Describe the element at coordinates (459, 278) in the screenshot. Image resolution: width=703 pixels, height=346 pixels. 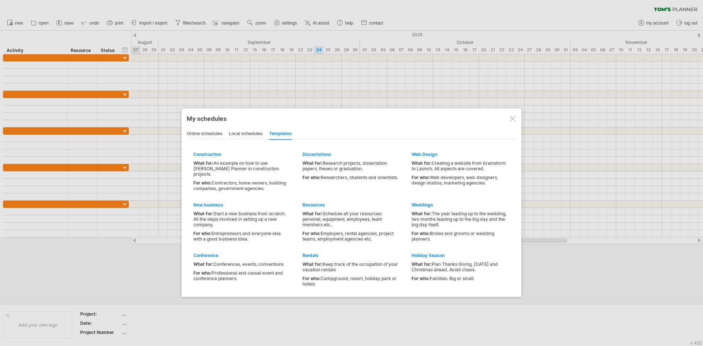
I see `div: Families. Big or small.` at that location.